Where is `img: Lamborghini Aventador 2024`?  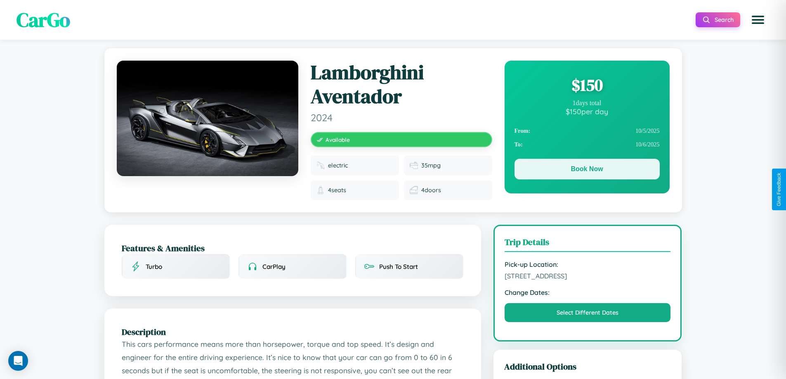 img: Lamborghini Aventador 2024 is located at coordinates (208, 118).